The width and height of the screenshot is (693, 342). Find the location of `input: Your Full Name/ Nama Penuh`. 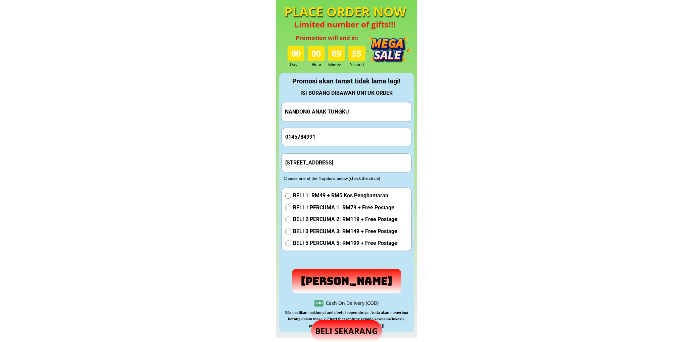

input: Your Full Name/ Nama Penuh is located at coordinates (346, 112).